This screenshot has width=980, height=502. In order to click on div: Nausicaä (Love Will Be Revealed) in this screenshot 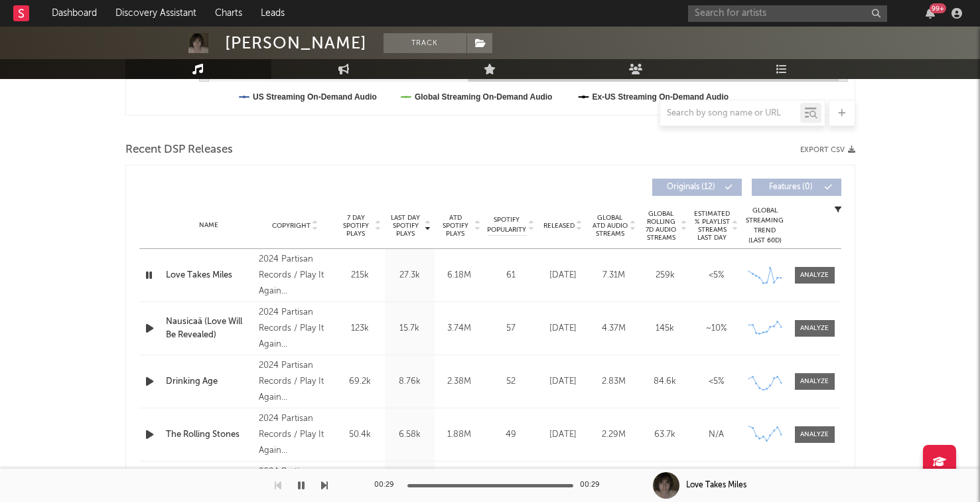, I will do `click(209, 328)`.